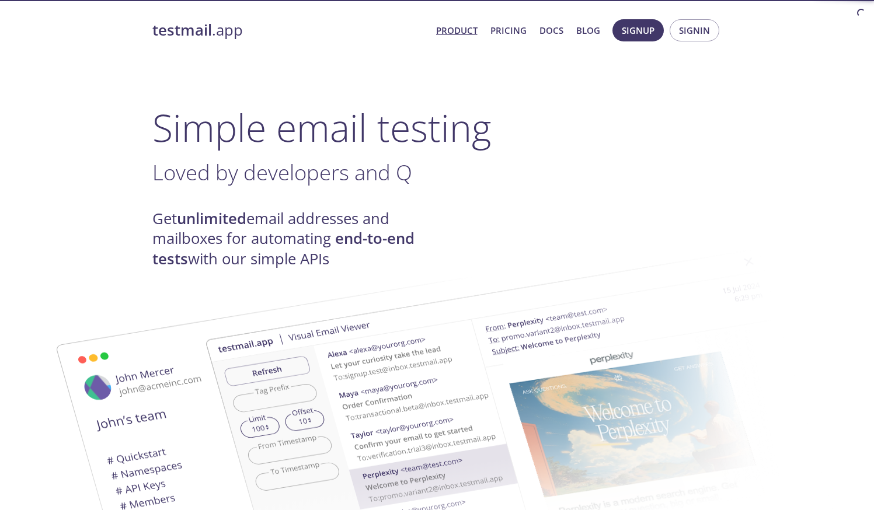  What do you see at coordinates (457, 30) in the screenshot?
I see `a: Product` at bounding box center [457, 30].